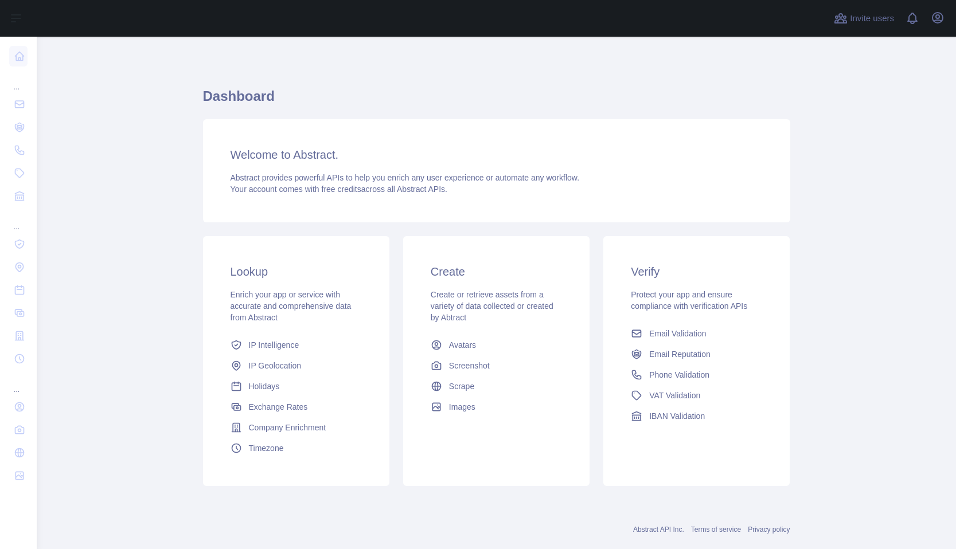 This screenshot has width=956, height=549. What do you see at coordinates (677, 416) in the screenshot?
I see `span: IBAN Validation` at bounding box center [677, 416].